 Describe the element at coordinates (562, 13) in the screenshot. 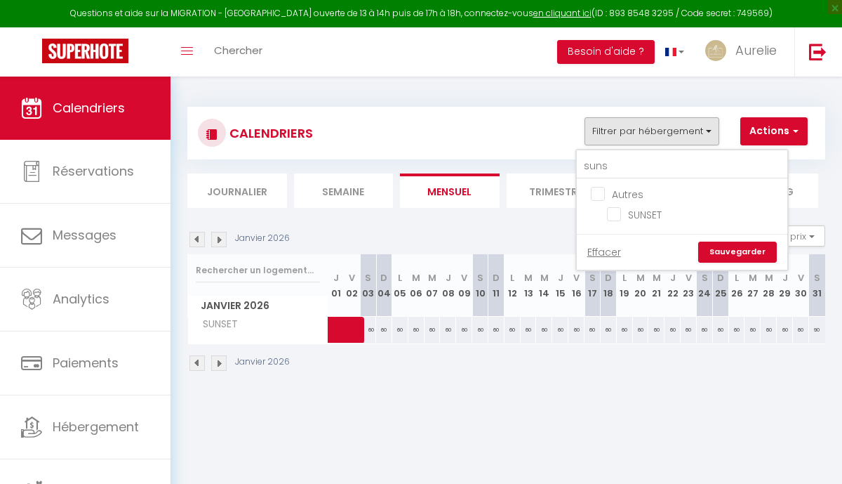

I see `a: en cliquant ici` at that location.